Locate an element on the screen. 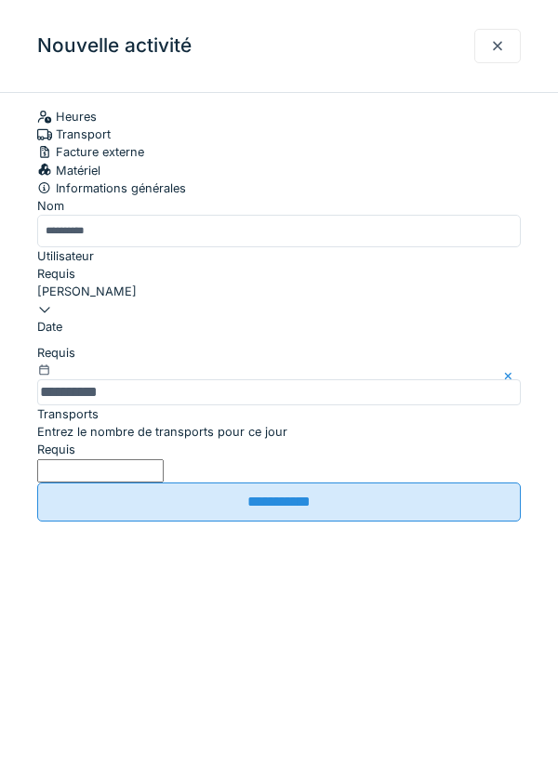  button: Close is located at coordinates (511, 375).